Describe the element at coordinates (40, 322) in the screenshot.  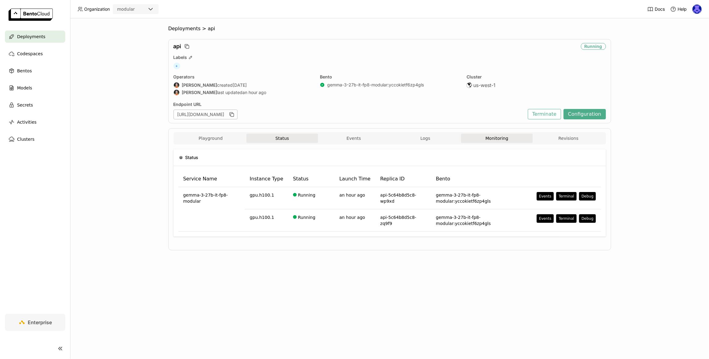
I see `span: Enterprise` at that location.